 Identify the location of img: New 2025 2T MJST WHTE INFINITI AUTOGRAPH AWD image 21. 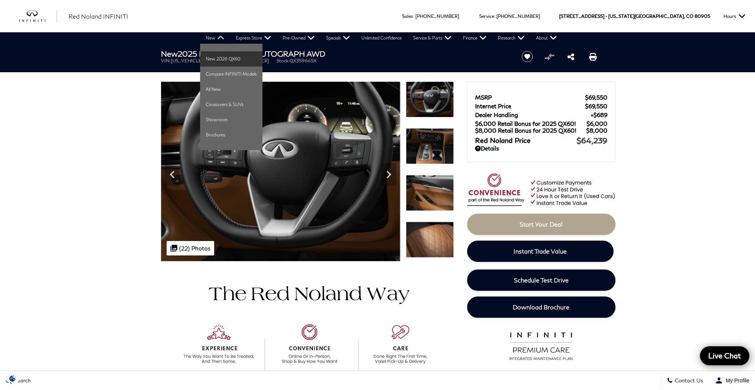
(430, 193).